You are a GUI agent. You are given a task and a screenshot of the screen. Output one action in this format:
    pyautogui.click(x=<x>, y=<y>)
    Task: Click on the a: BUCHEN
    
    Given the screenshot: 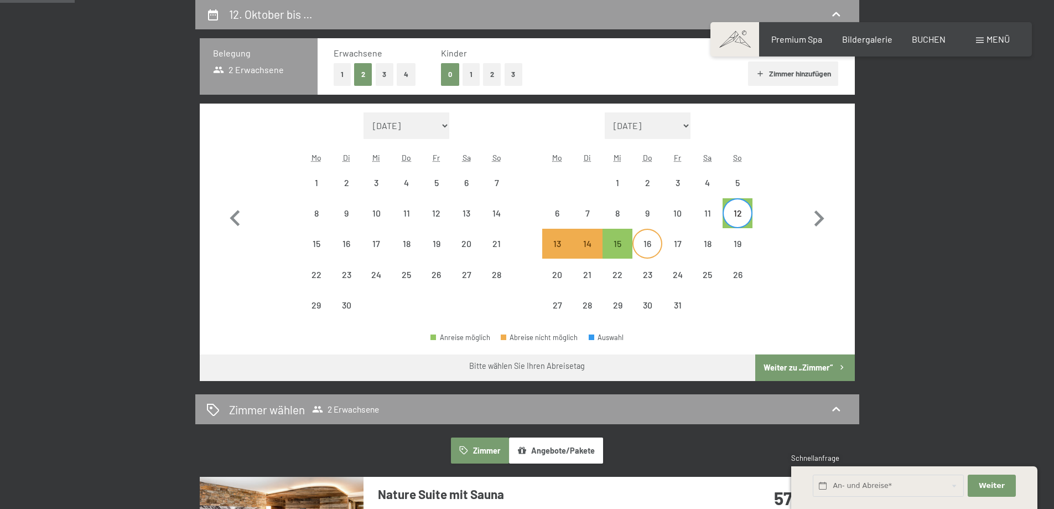 What is the action you would take?
    pyautogui.click(x=929, y=39)
    